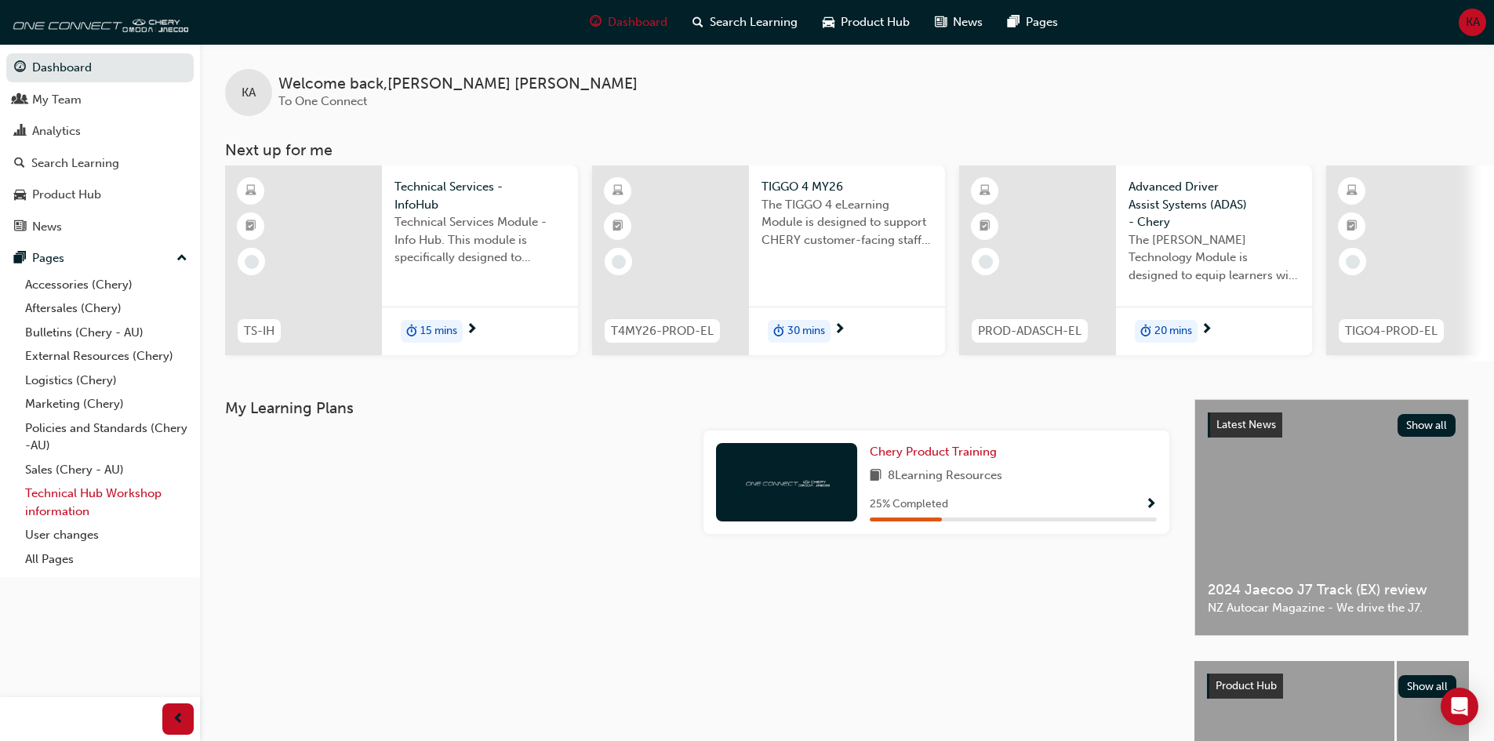 This screenshot has width=1494, height=741. I want to click on div: News, so click(47, 227).